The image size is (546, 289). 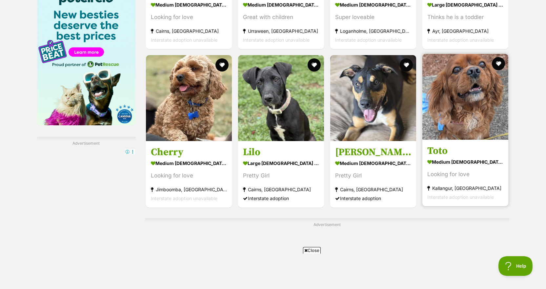 I want to click on div: Thinks he is a toddler, so click(x=465, y=17).